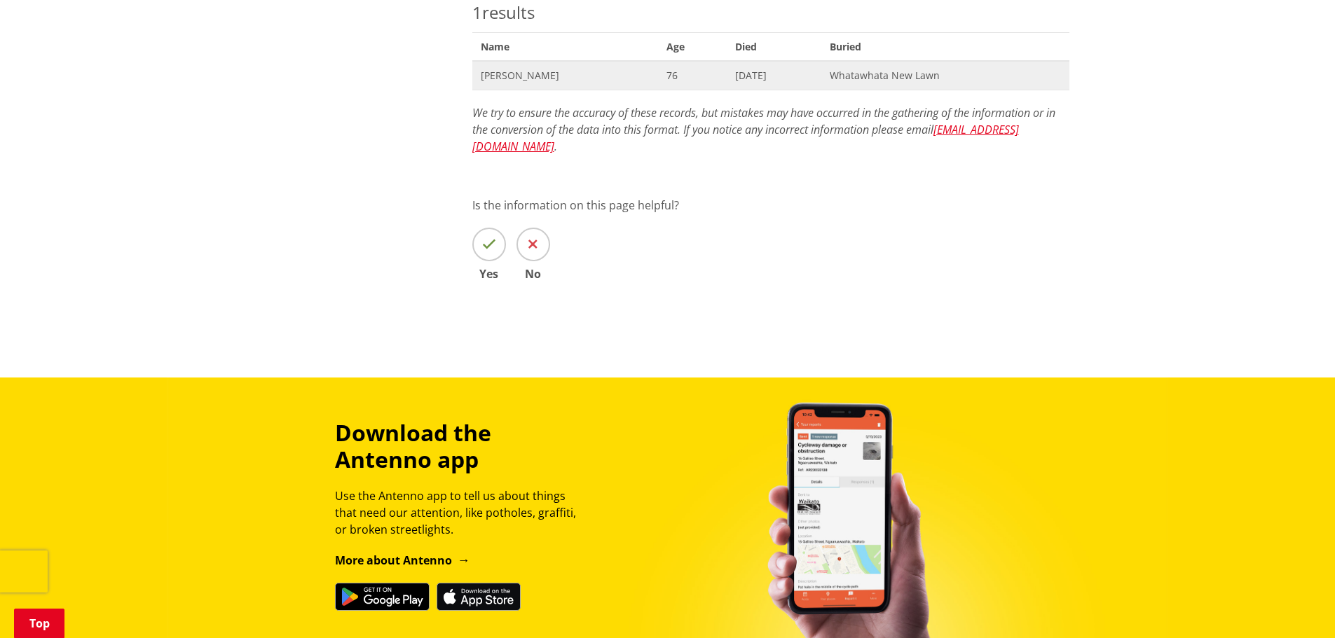  Describe the element at coordinates (382, 597) in the screenshot. I see `img: Get it on Google Play` at that location.